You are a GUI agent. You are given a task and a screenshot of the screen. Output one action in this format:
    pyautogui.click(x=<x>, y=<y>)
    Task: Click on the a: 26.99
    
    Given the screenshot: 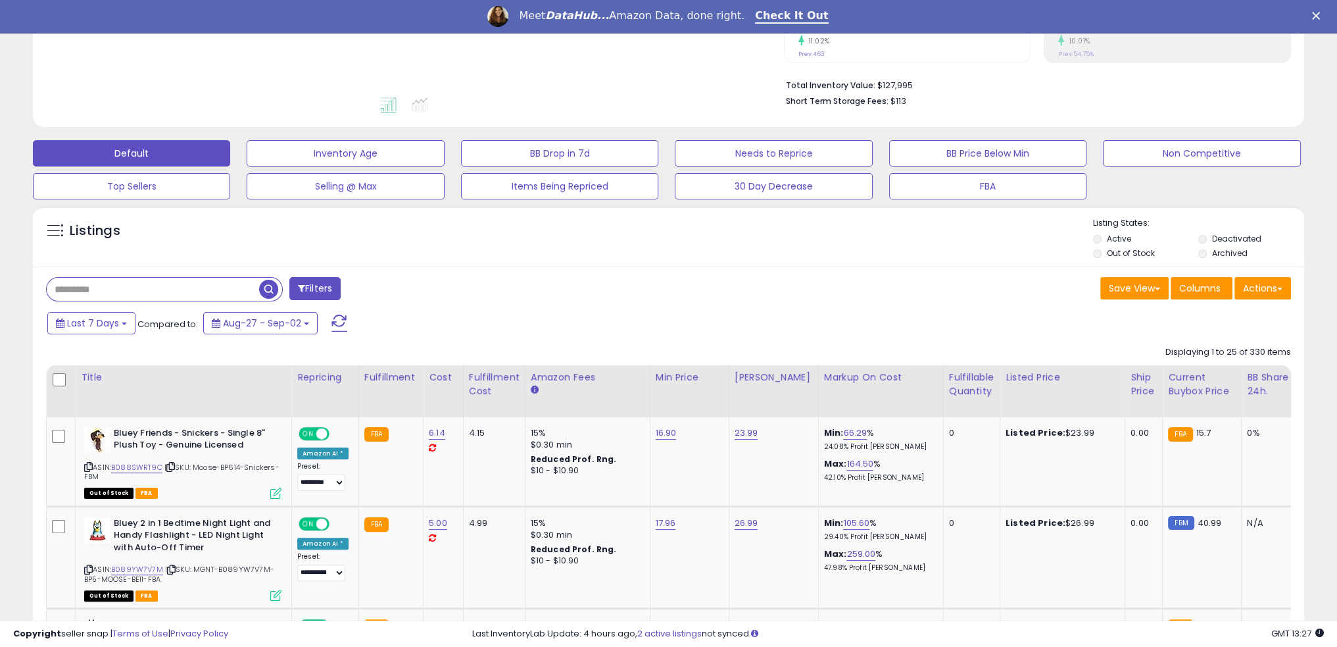 What is the action you would take?
    pyautogui.click(x=747, y=523)
    